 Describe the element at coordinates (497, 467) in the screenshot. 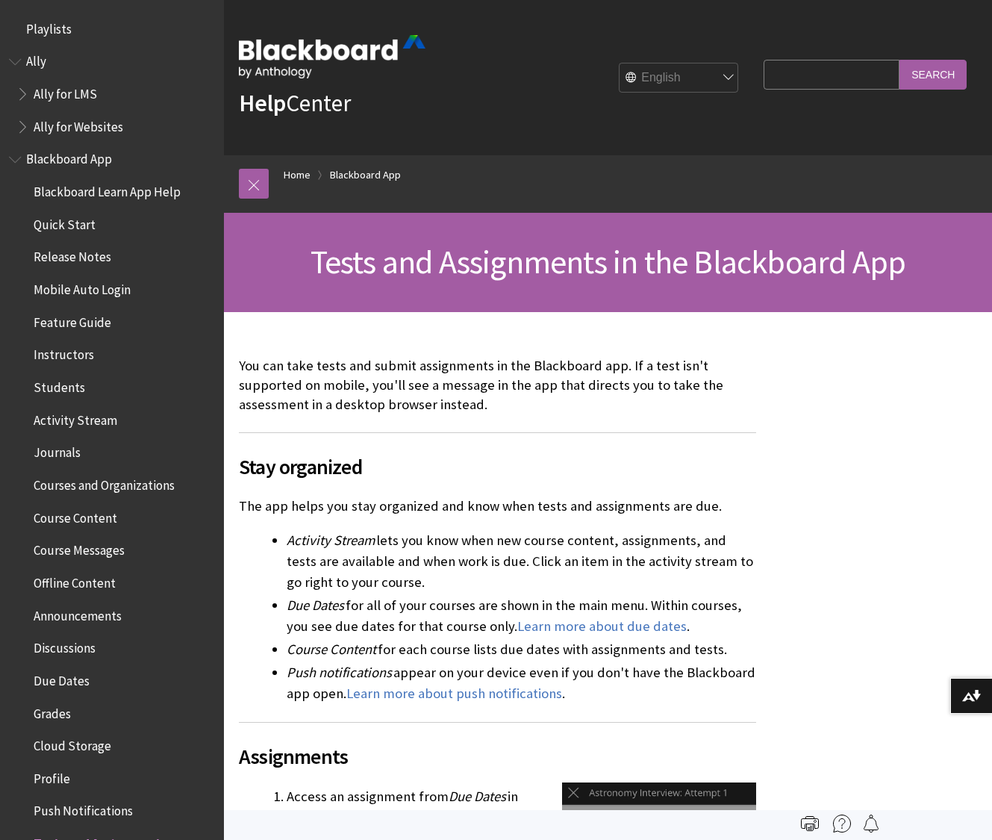

I see `span: Stay organized` at that location.